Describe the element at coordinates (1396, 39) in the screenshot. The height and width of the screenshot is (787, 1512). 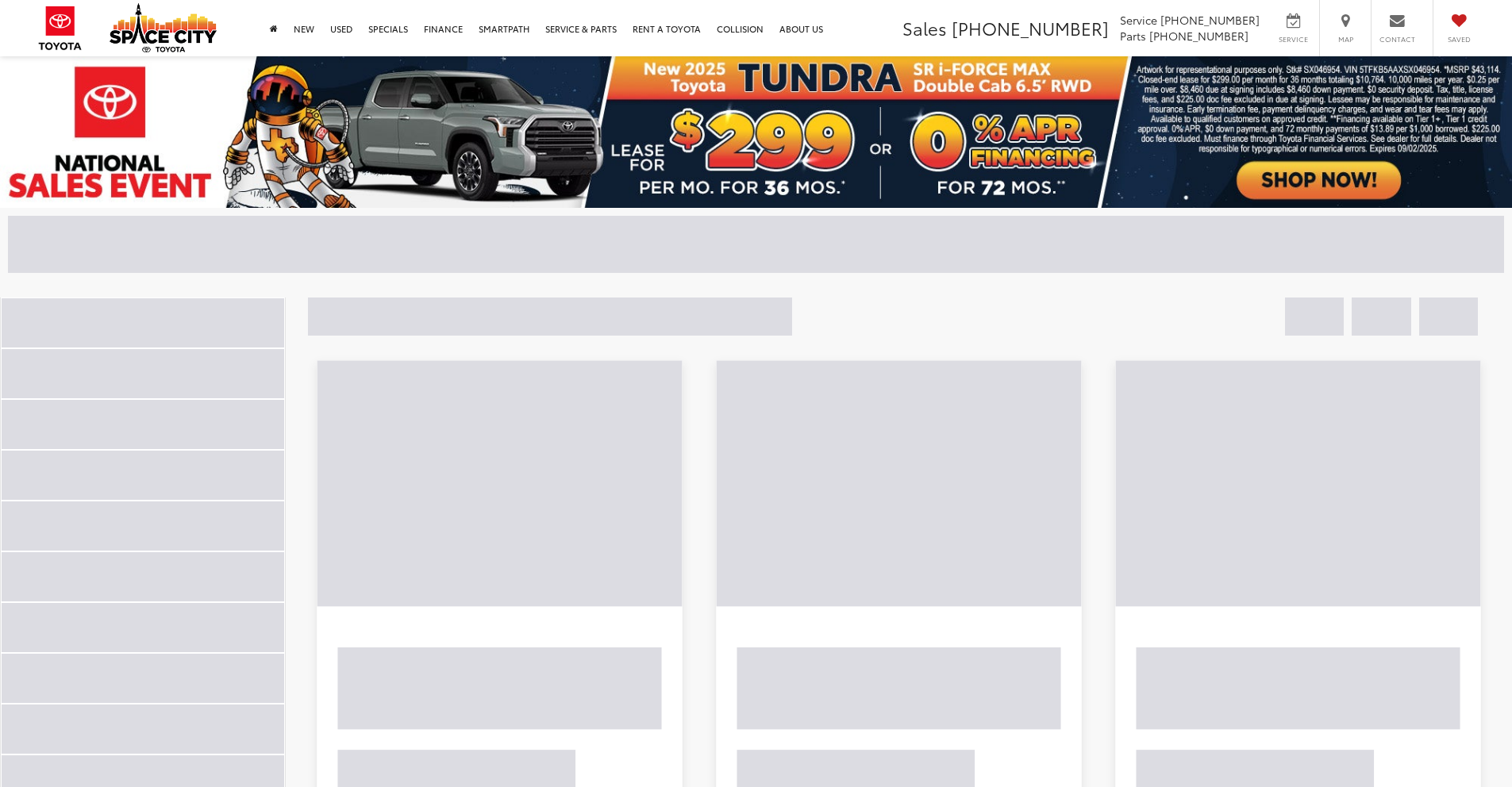
I see `span: Contact` at that location.